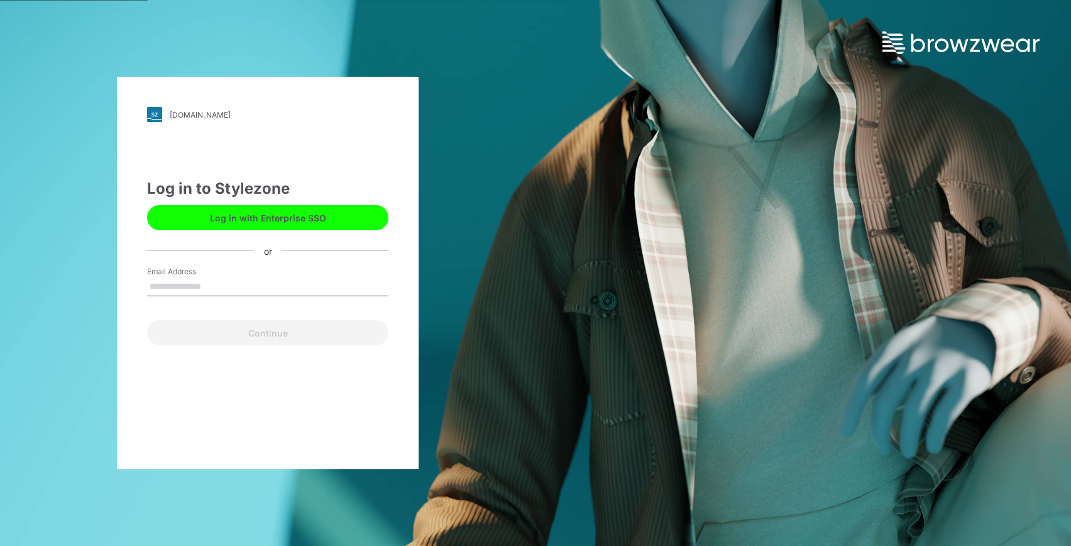  I want to click on div: or, so click(268, 250).